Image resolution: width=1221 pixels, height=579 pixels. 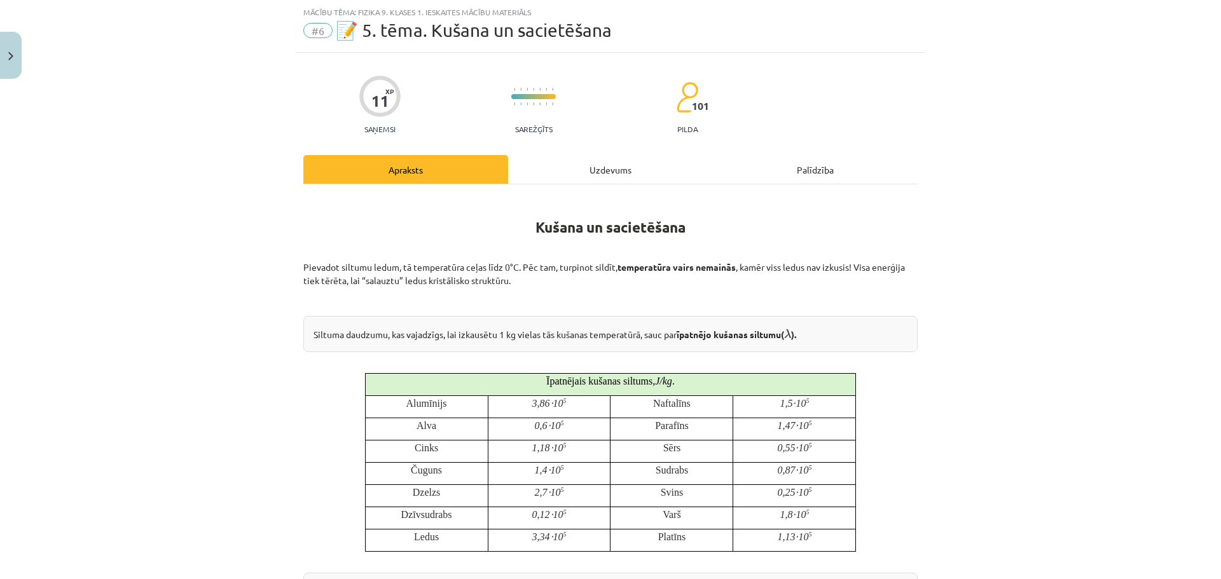 What do you see at coordinates (657, 381) in the screenshot?
I see `J` at bounding box center [657, 381].